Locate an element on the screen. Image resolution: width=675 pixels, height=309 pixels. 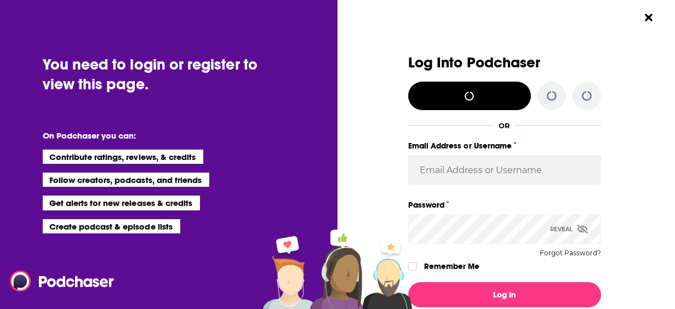
button: Close Button is located at coordinates (649, 18).